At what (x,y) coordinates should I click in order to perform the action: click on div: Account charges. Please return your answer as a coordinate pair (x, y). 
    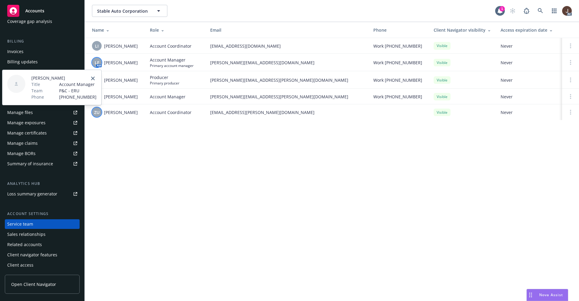
    Looking at the image, I should click on (24, 72).